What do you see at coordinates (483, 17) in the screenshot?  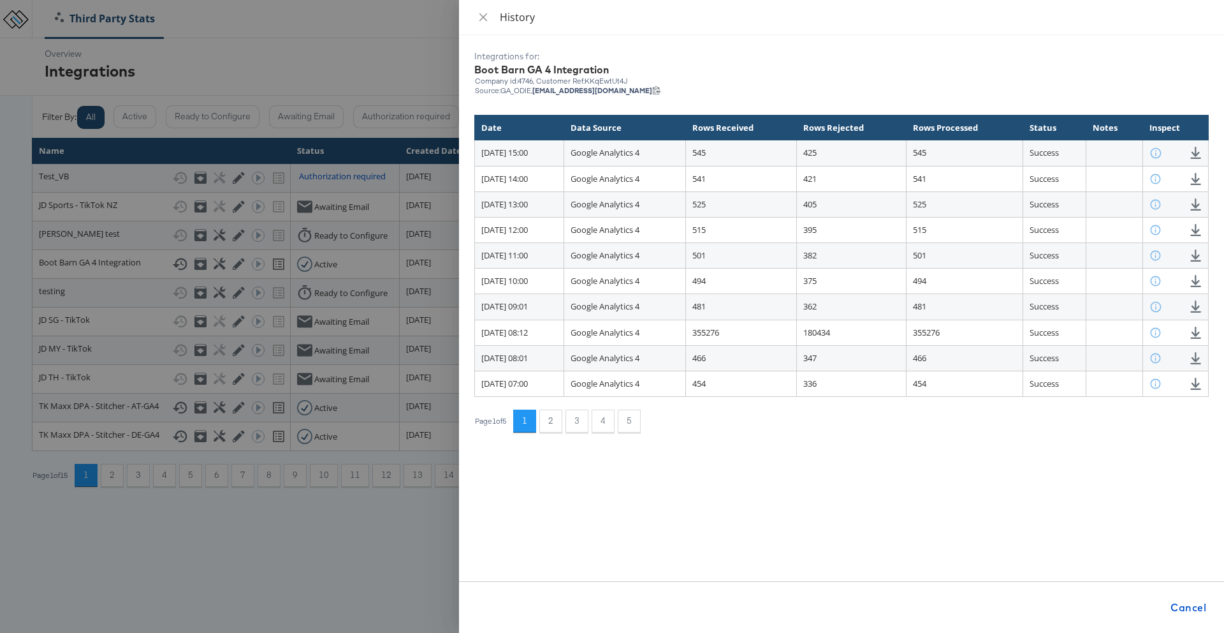 I see `span: close` at bounding box center [483, 17].